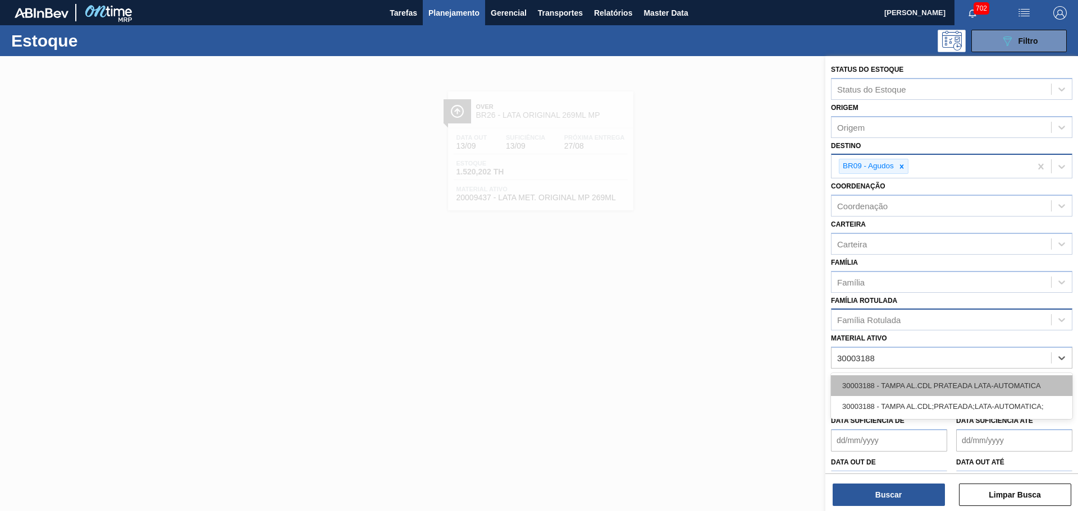 The width and height of the screenshot is (1078, 511). What do you see at coordinates (867, 421) in the screenshot?
I see `label: Data suficiência de` at bounding box center [867, 421].